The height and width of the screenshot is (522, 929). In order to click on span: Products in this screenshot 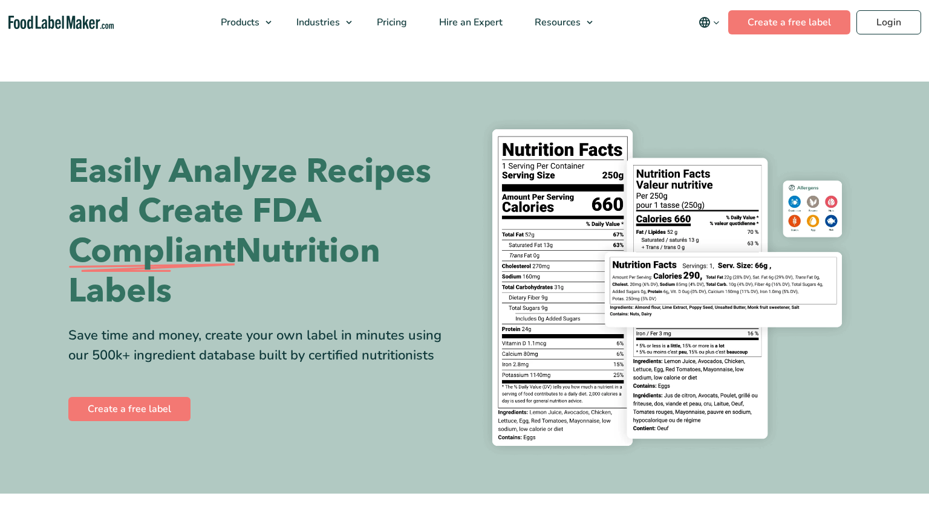, I will do `click(239, 22)`.